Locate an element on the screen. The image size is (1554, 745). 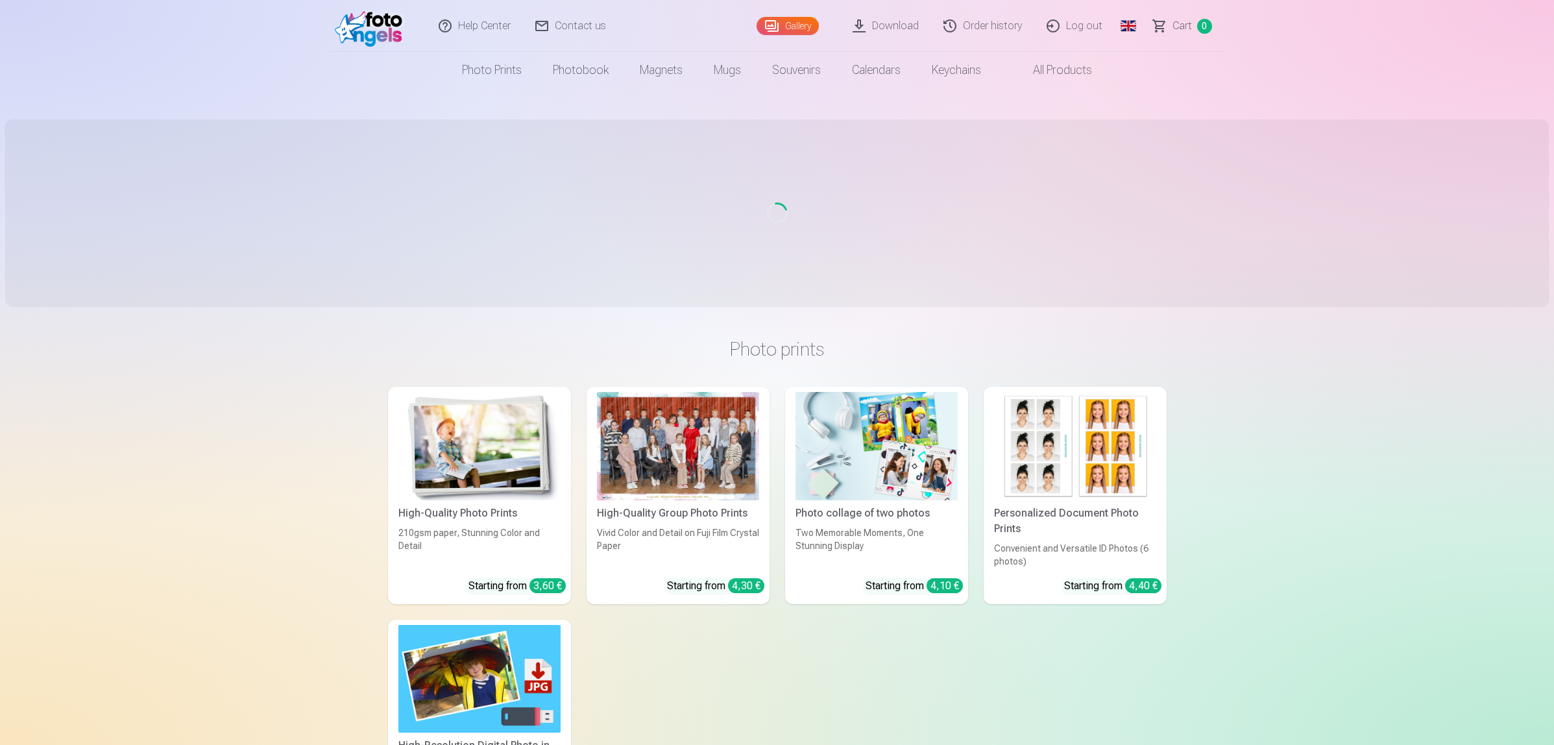
div: Photo collage of two photos is located at coordinates (877, 513).